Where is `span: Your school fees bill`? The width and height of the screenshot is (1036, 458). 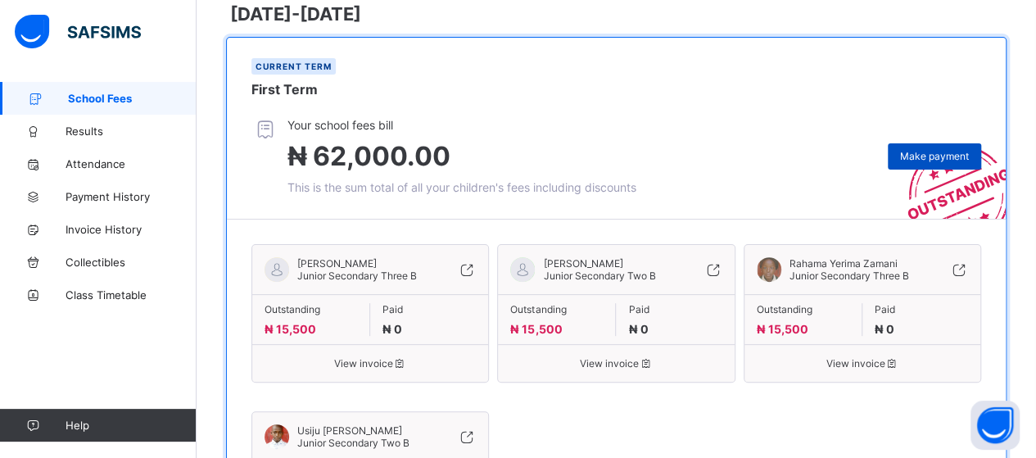 span: Your school fees bill is located at coordinates (462, 124).